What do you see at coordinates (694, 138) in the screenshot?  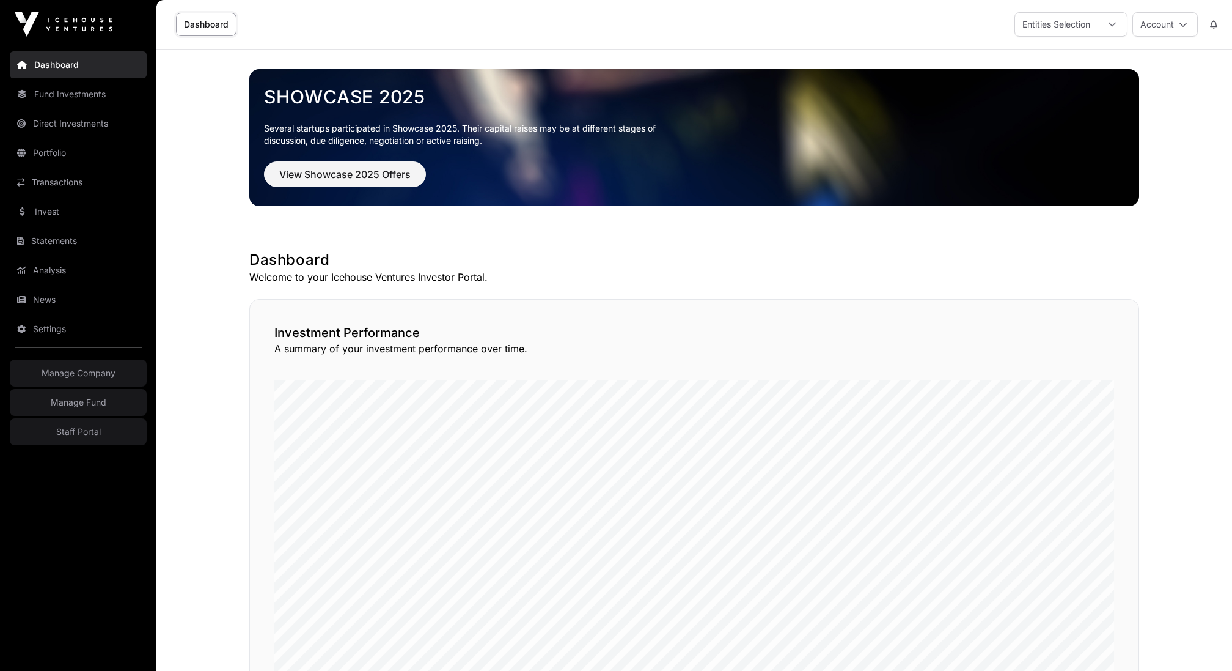 I see `img: Showcase 2025` at bounding box center [694, 138].